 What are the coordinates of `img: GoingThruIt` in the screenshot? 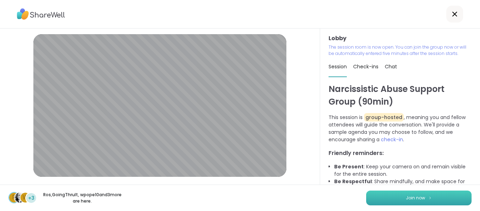 It's located at (20, 197).